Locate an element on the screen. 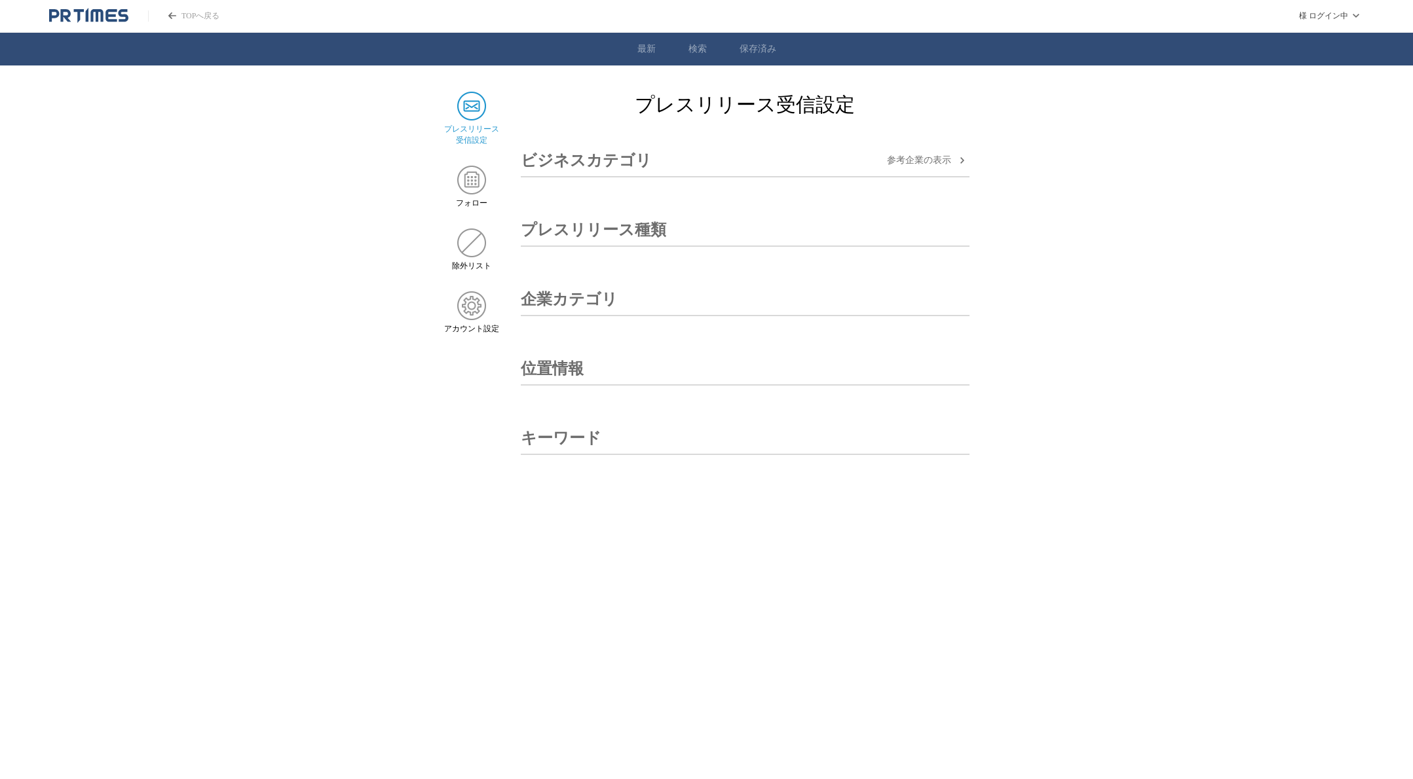 The image size is (1413, 779). span: プレスリリース 受信設定 is located at coordinates (472, 135).